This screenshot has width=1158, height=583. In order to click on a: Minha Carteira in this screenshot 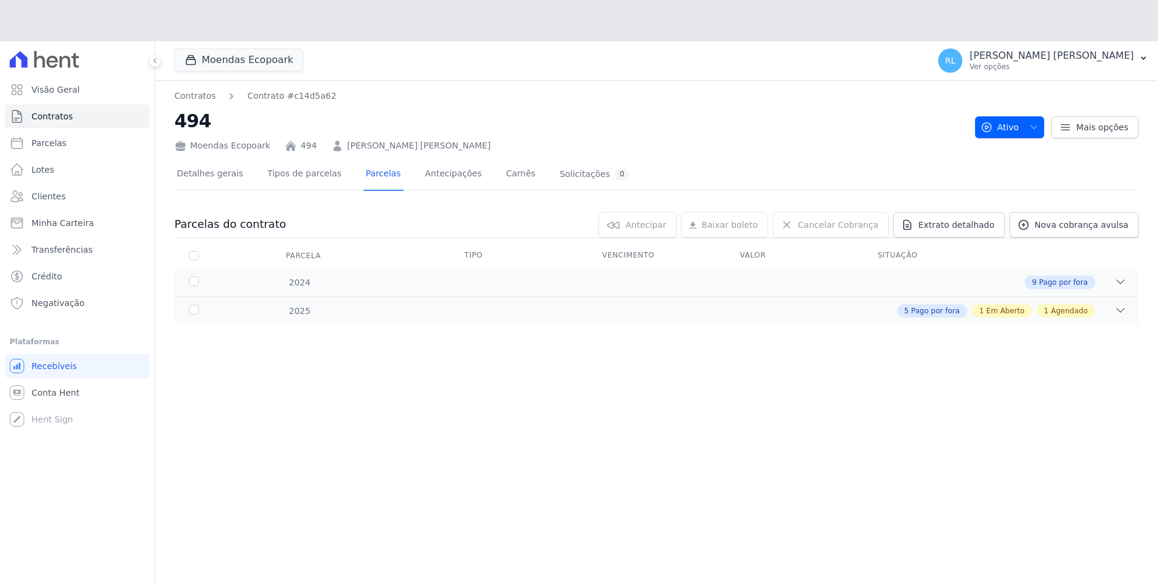, I will do `click(77, 223)`.